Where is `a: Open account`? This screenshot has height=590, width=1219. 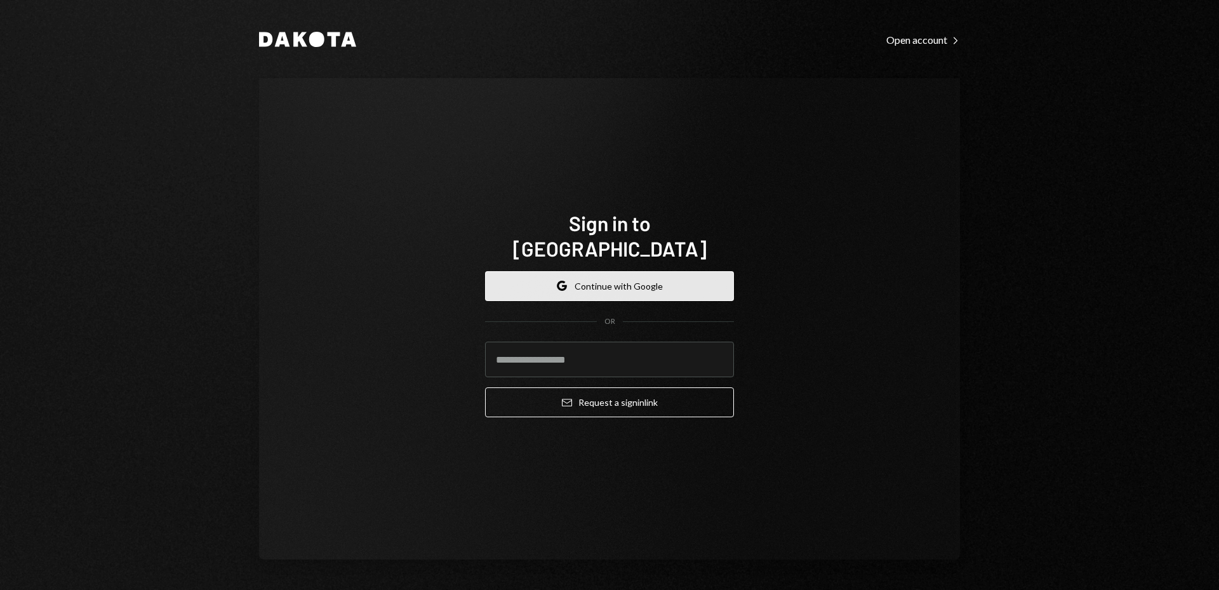
a: Open account is located at coordinates (923, 39).